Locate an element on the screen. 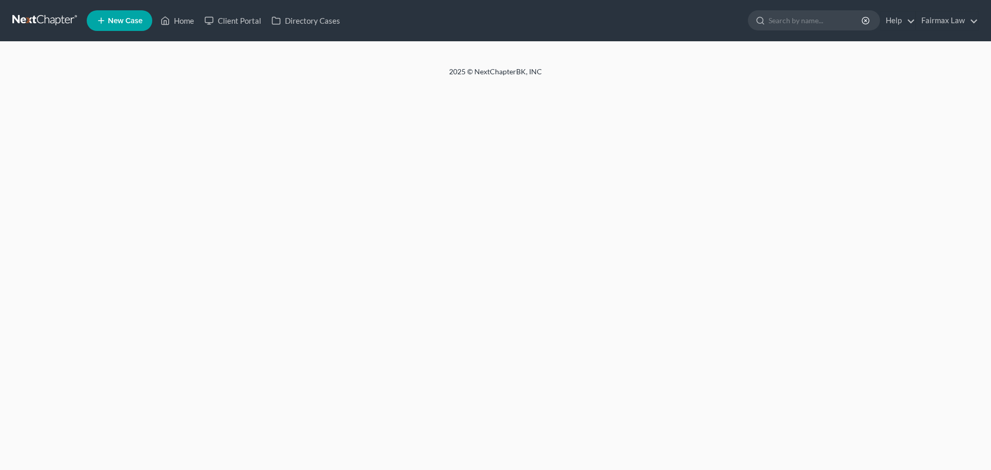 This screenshot has height=470, width=991. a: Fairmax Law is located at coordinates (947, 21).